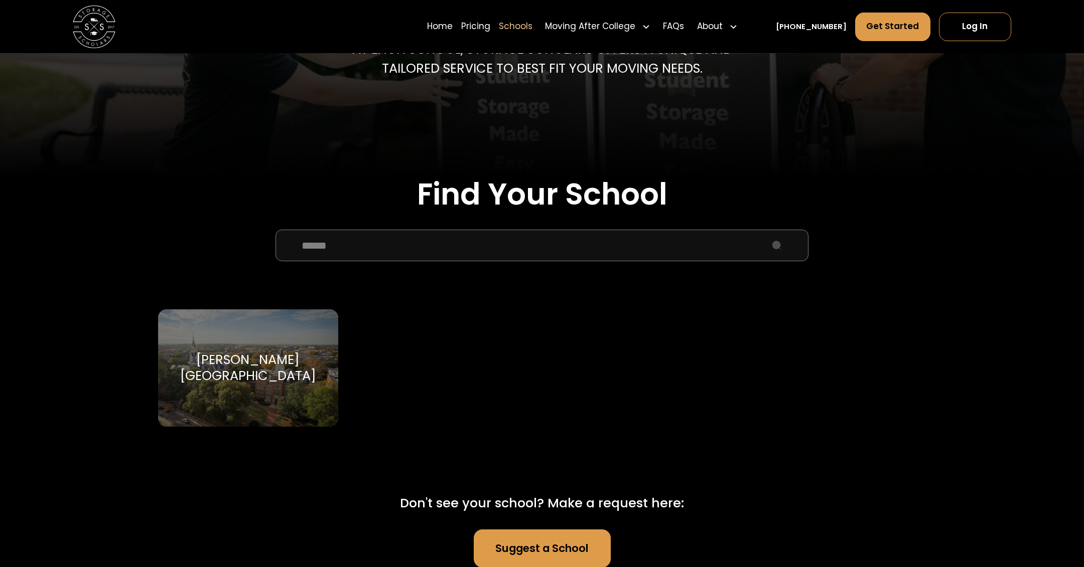 Image resolution: width=1084 pixels, height=567 pixels. I want to click on a: FAQs, so click(673, 27).